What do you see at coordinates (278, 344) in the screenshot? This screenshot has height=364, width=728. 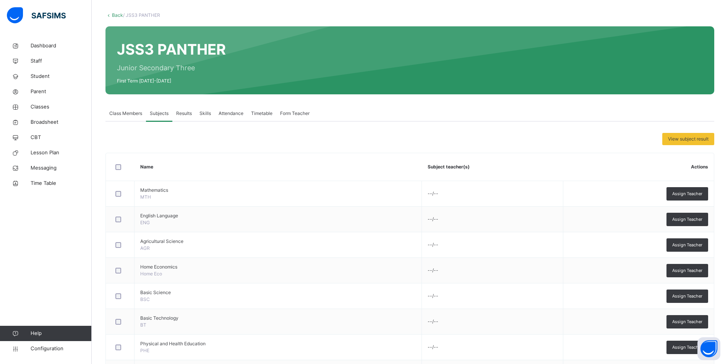 I see `span: Physical and Health Education` at bounding box center [278, 344].